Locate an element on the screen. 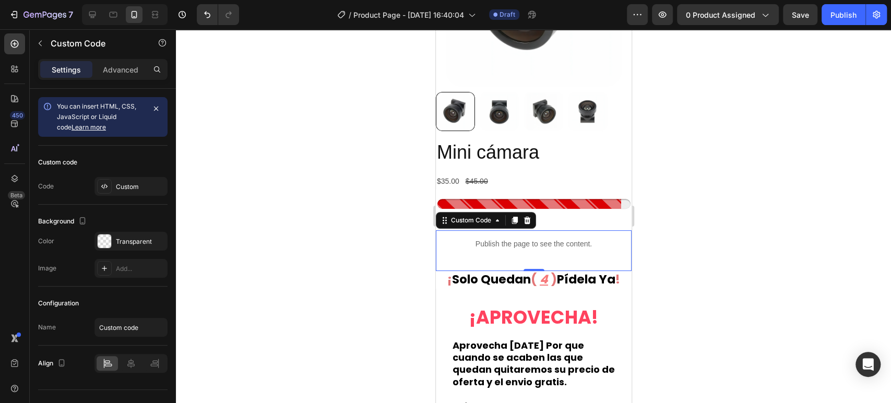  span: Save is located at coordinates (800, 15).